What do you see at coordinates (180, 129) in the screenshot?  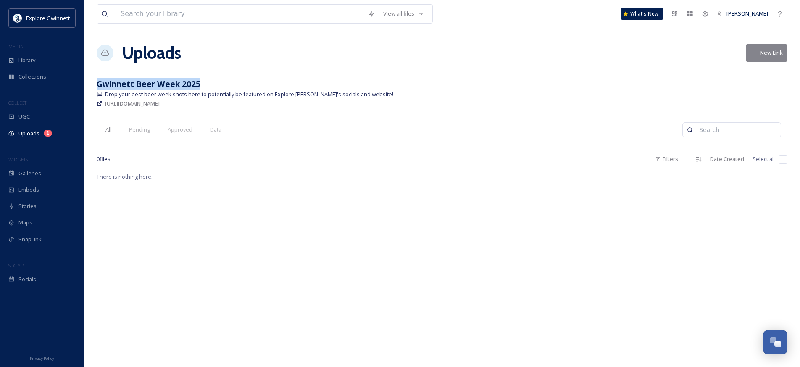 I see `span: Approved` at bounding box center [180, 129].